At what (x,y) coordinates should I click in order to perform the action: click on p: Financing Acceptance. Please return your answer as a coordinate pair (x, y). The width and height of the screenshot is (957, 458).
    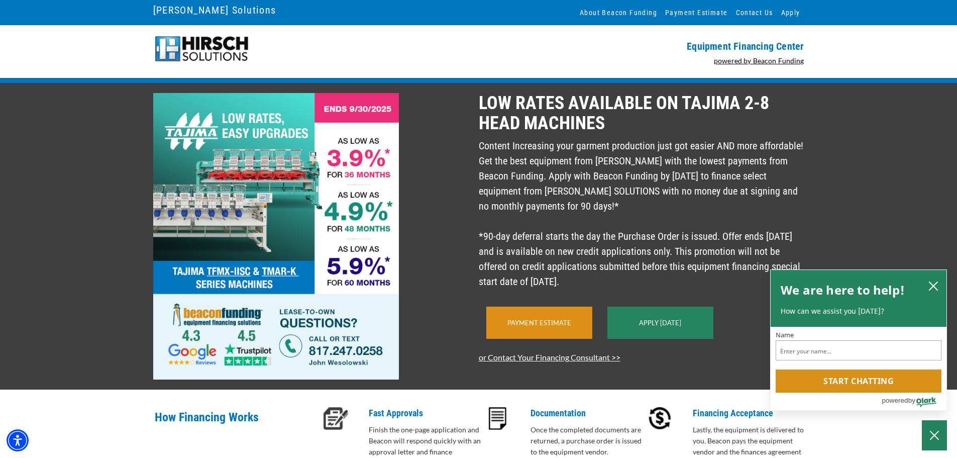
    Looking at the image, I should click on (750, 413).